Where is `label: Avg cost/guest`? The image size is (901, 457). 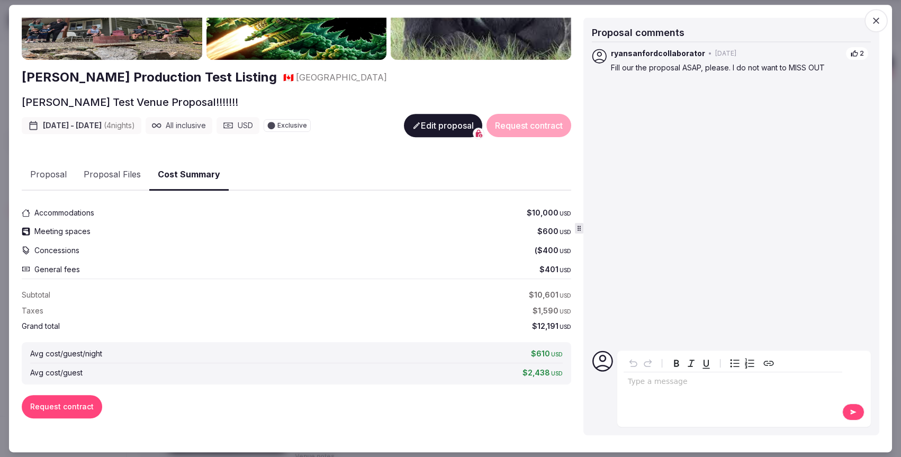 label: Avg cost/guest is located at coordinates (56, 373).